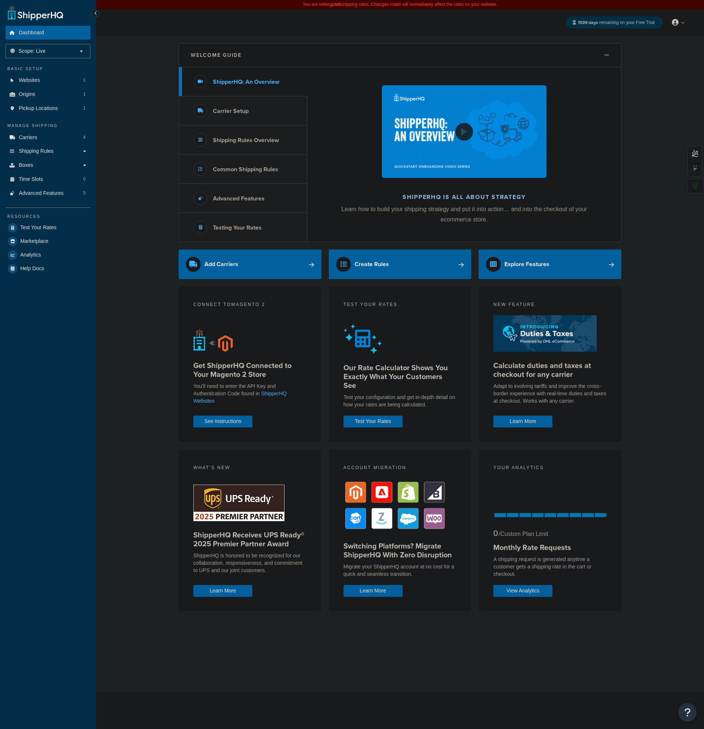 Image resolution: width=704 pixels, height=729 pixels. What do you see at coordinates (31, 179) in the screenshot?
I see `span: Time Slots` at bounding box center [31, 179].